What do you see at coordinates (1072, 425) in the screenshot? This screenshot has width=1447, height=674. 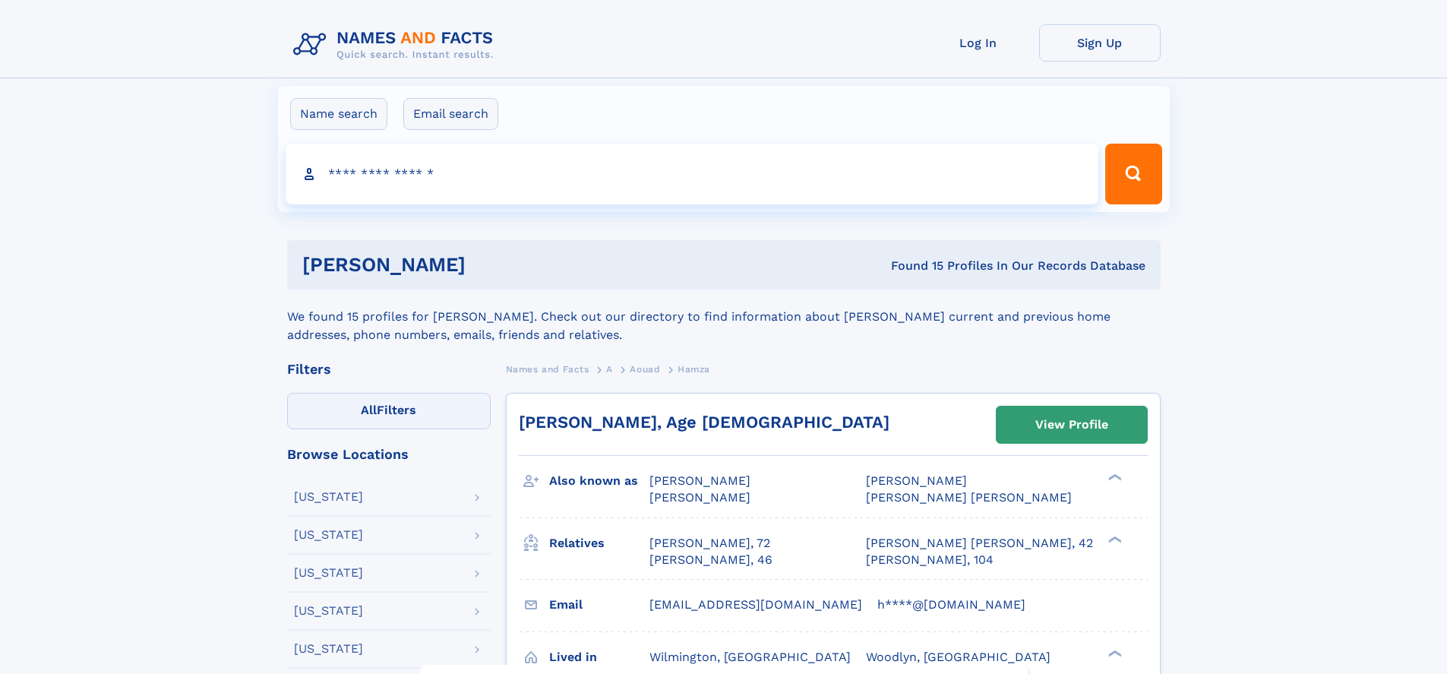 I see `a: View Profile` at bounding box center [1072, 425].